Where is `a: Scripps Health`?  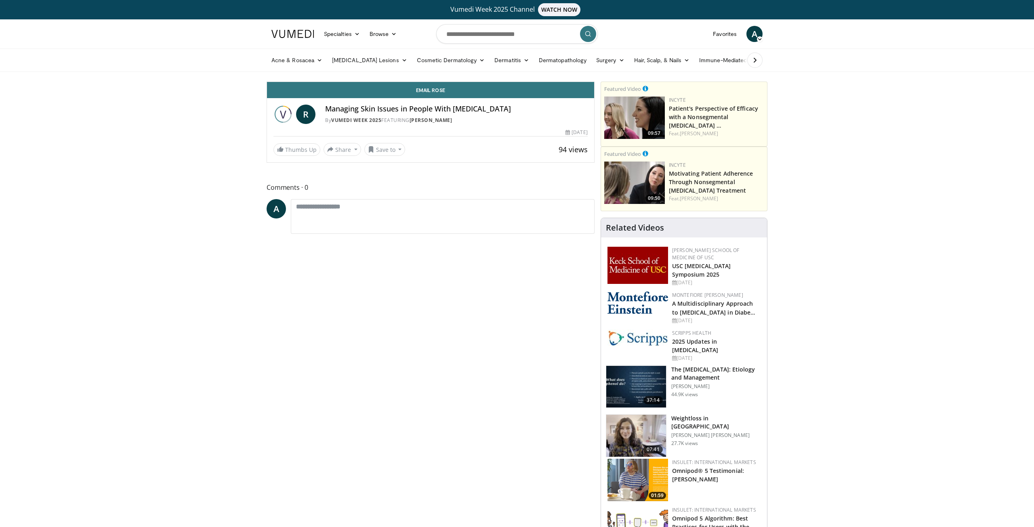 a: Scripps Health is located at coordinates (691, 333).